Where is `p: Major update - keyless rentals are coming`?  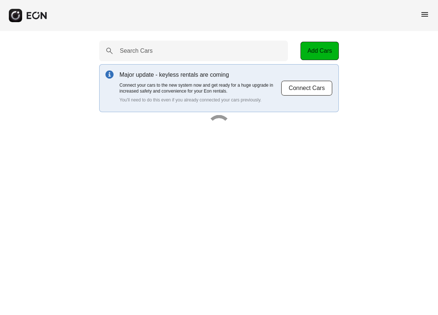
p: Major update - keyless rentals are coming is located at coordinates (200, 75).